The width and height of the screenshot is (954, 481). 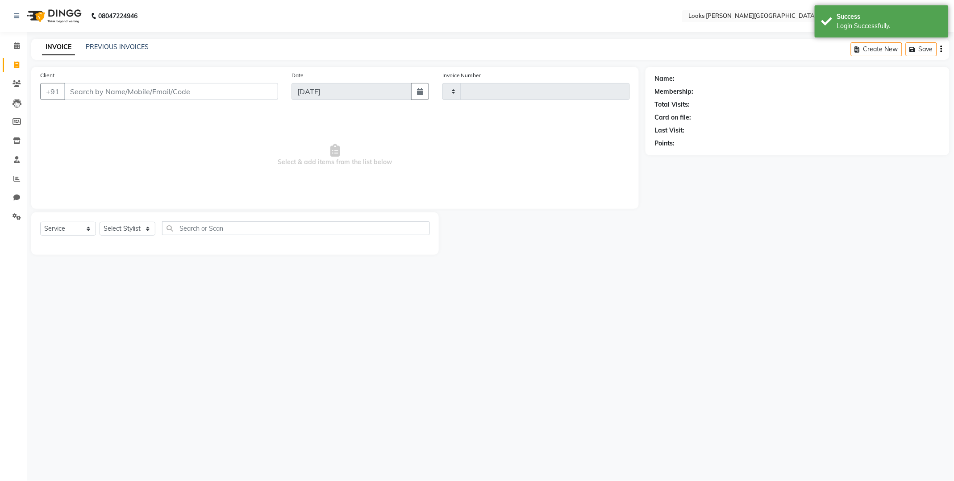 What do you see at coordinates (664, 143) in the screenshot?
I see `div: Points:` at bounding box center [664, 143].